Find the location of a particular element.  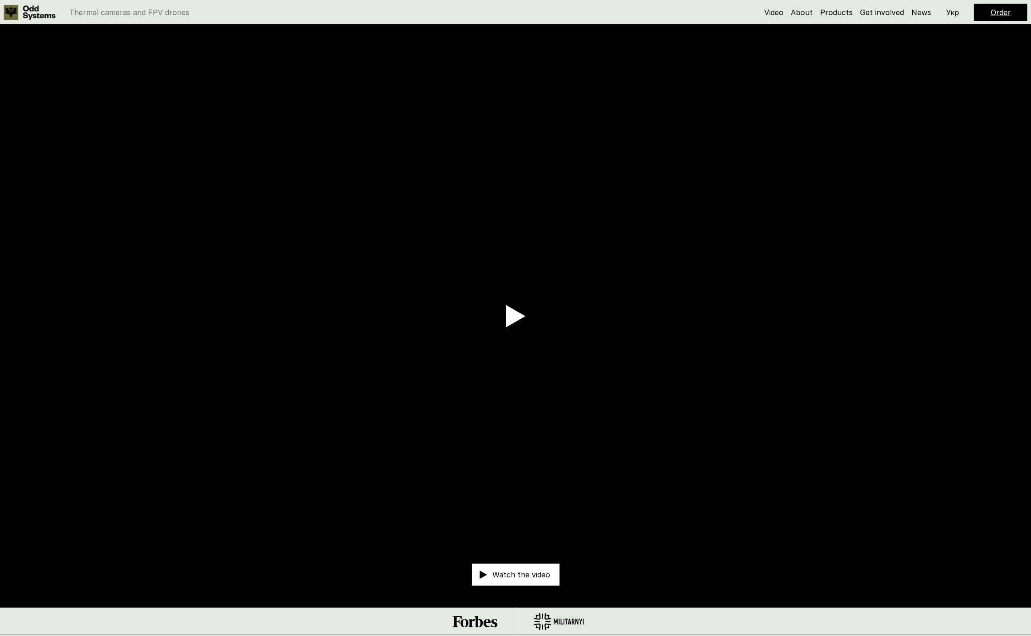

p: Thermal cameras and FPV drones is located at coordinates (129, 12).